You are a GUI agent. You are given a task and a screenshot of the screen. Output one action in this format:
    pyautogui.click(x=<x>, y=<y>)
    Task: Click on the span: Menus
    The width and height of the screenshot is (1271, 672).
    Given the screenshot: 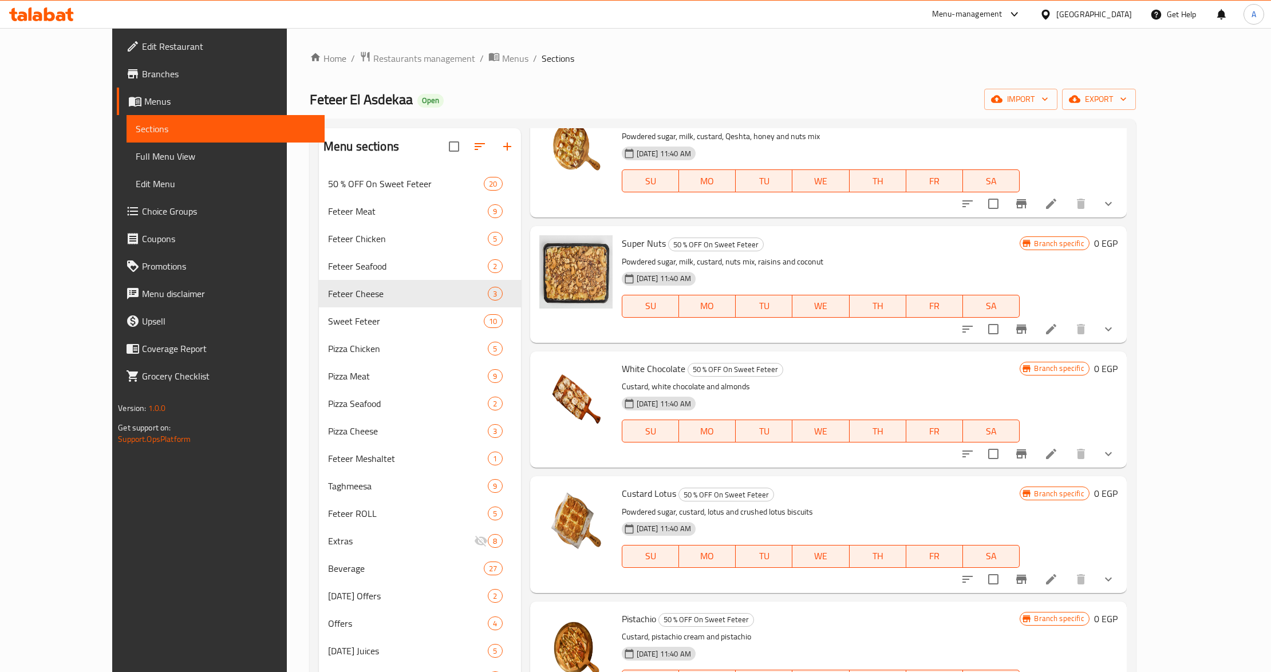 What is the action you would take?
    pyautogui.click(x=230, y=101)
    